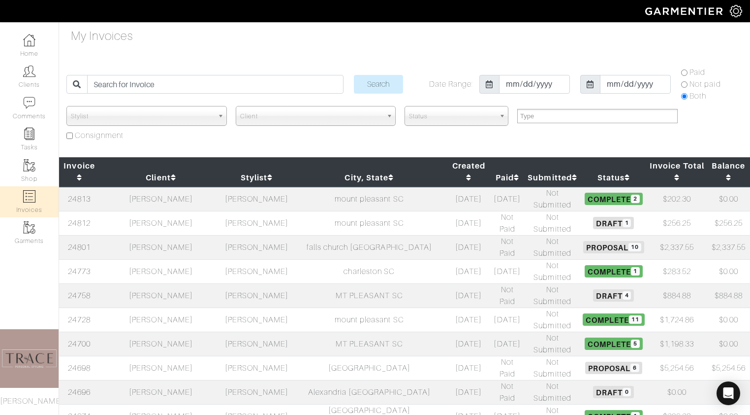 This screenshot has width=750, height=415. What do you see at coordinates (29, 40) in the screenshot?
I see `img: dashboard-icon-dbcd8f5a0b271acd01030246c82b418ddd0df26cd7fceb0bd07c9910d44c42f6.png` at bounding box center [29, 40].